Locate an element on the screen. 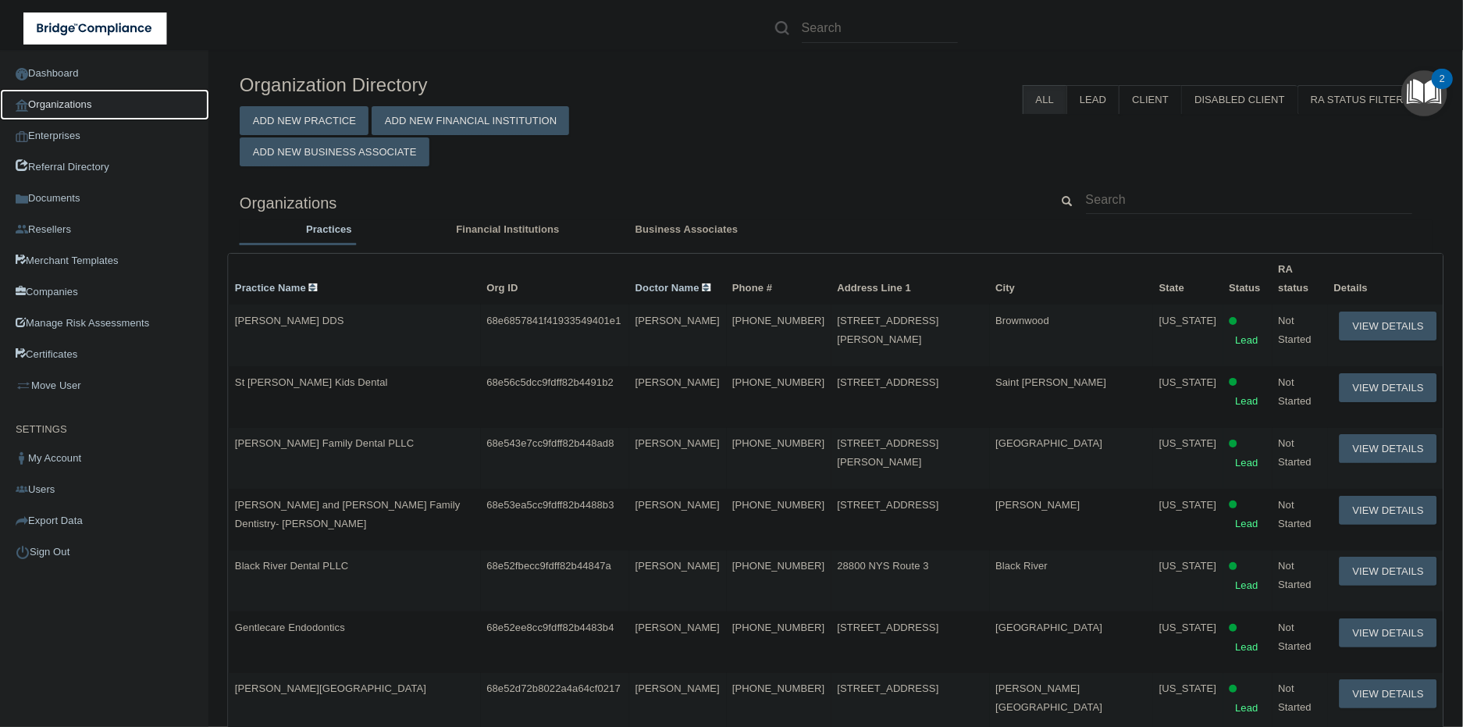  span: Financial Institutions is located at coordinates (507, 229).